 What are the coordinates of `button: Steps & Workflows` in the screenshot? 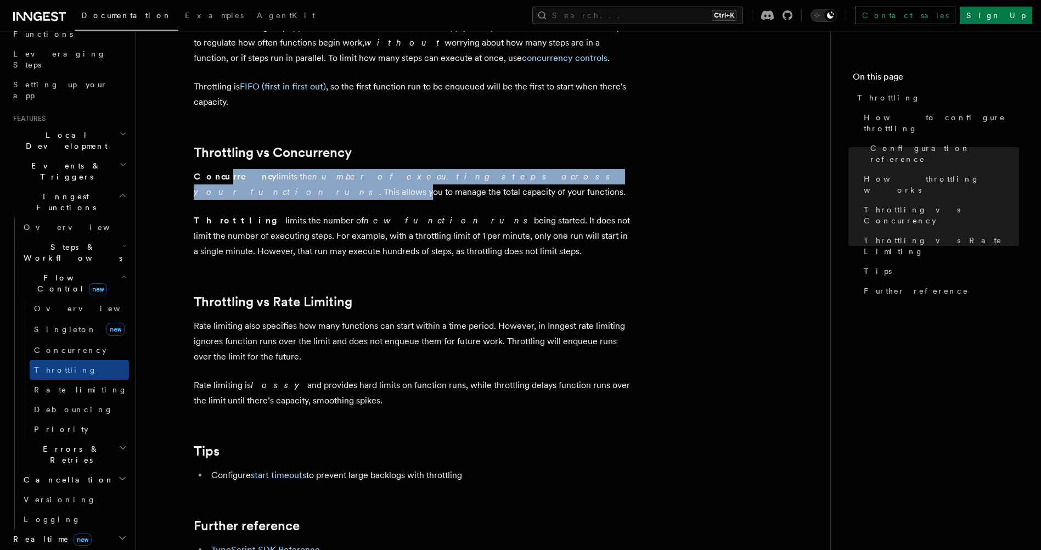 It's located at (74, 252).